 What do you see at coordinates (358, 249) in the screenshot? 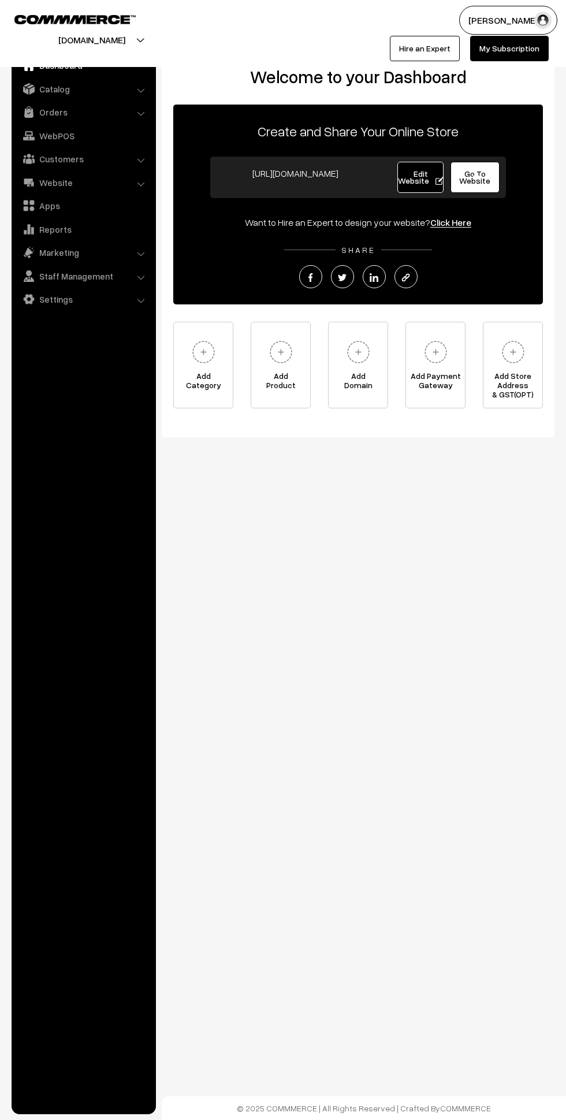
I see `span: SHARE` at bounding box center [358, 249].